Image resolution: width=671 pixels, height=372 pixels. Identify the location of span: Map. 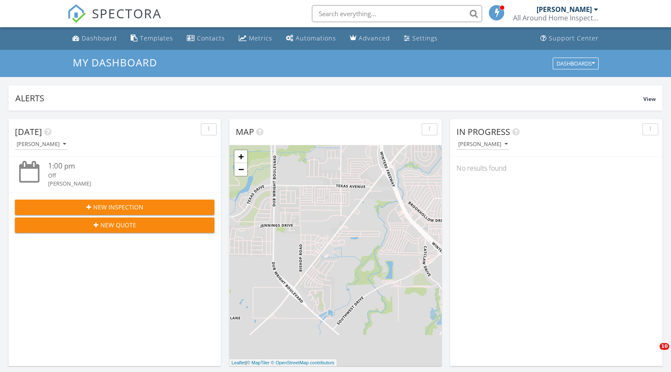
(245, 131).